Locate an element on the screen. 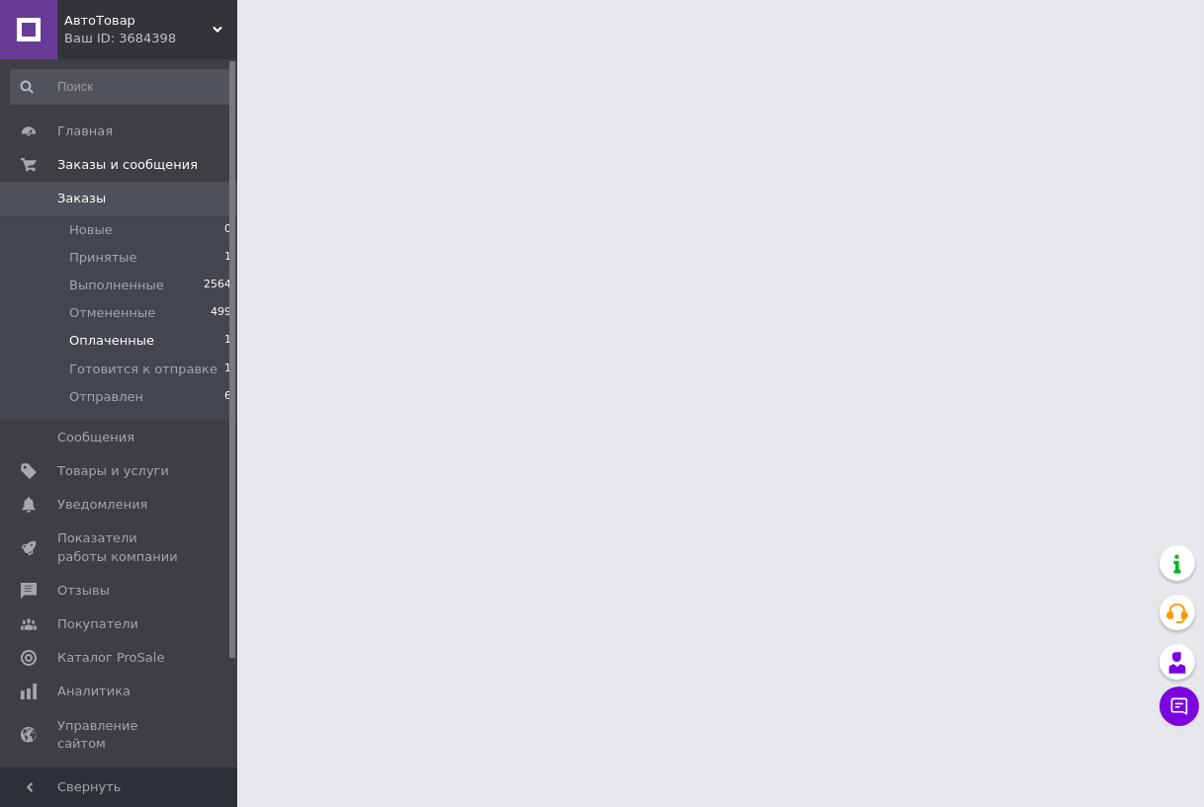 The image size is (1204, 807). span: Новые is located at coordinates (91, 230).